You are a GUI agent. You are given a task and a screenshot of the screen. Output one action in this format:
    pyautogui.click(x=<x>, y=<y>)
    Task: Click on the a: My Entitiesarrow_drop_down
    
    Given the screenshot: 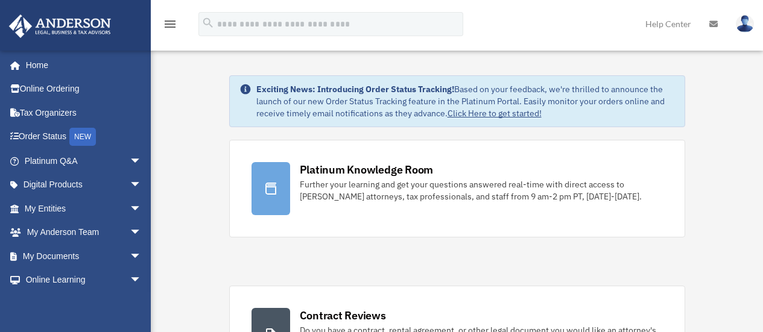 What is the action you would take?
    pyautogui.click(x=84, y=209)
    